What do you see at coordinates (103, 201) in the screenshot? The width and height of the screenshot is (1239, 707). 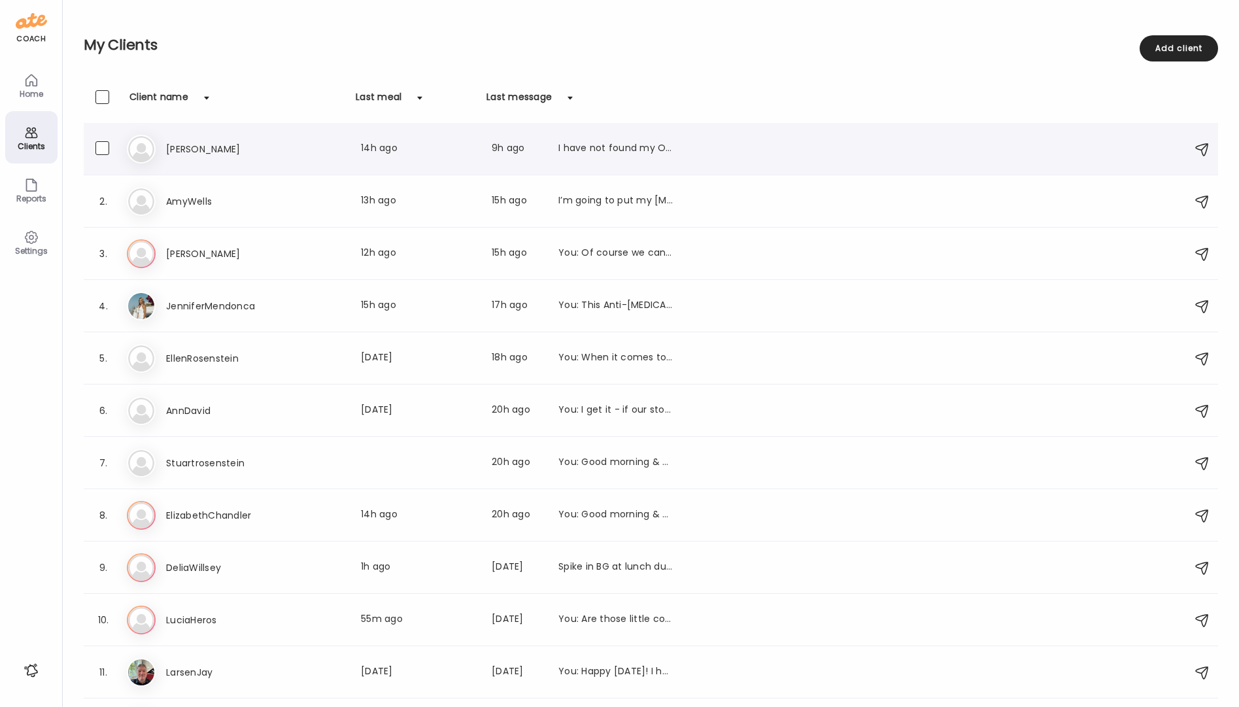 I see `div: 2.` at bounding box center [103, 201].